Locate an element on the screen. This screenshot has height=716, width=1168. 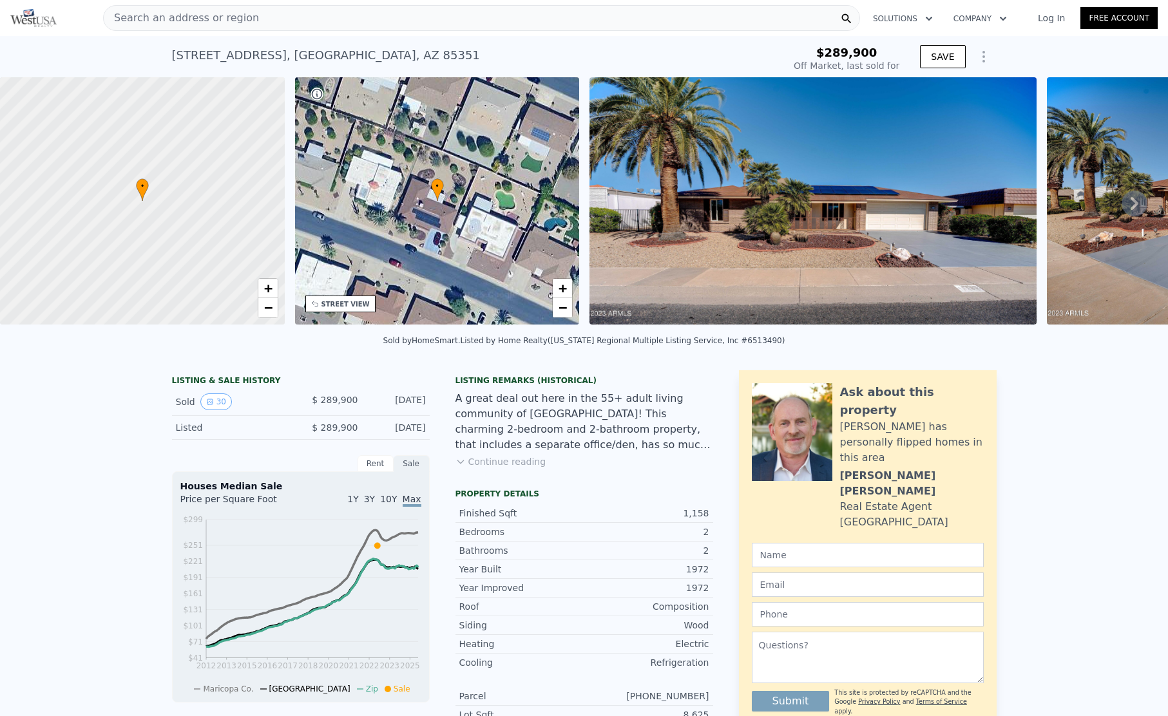
div: Refrigeration is located at coordinates (647, 663).